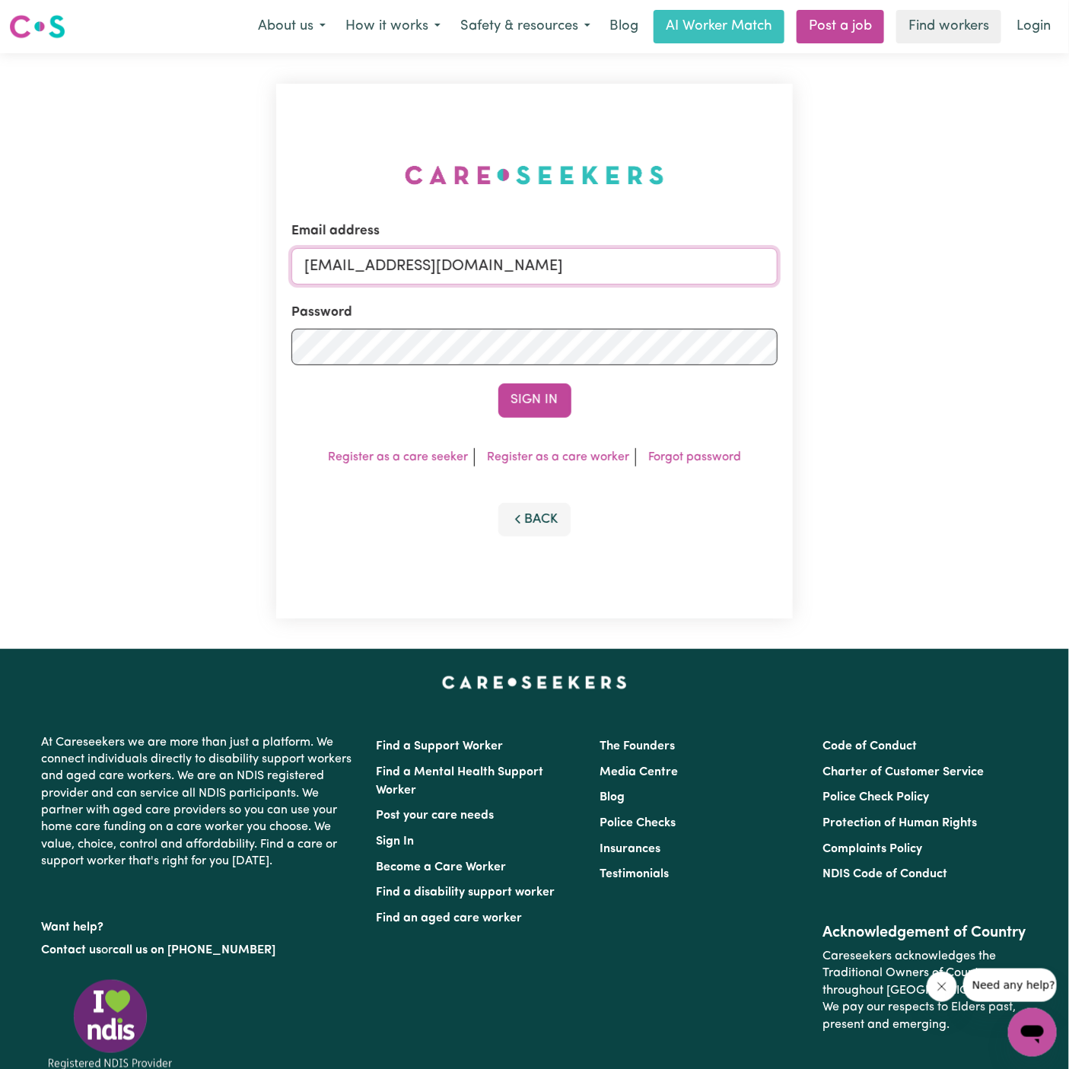 The width and height of the screenshot is (1069, 1069). What do you see at coordinates (441, 867) in the screenshot?
I see `a: Become a Care Worker` at bounding box center [441, 867].